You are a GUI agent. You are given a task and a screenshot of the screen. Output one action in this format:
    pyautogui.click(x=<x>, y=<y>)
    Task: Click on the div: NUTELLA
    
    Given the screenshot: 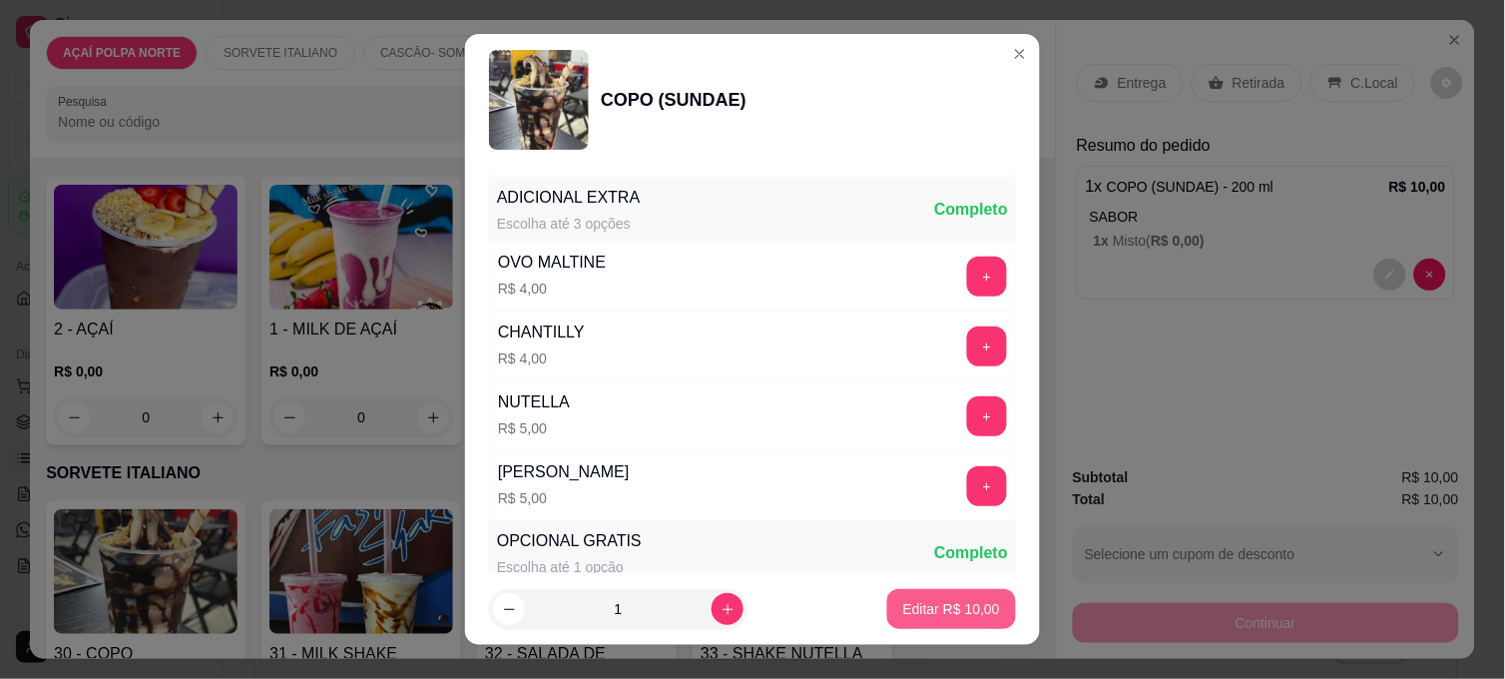 What is the action you would take?
    pyautogui.click(x=534, y=402)
    